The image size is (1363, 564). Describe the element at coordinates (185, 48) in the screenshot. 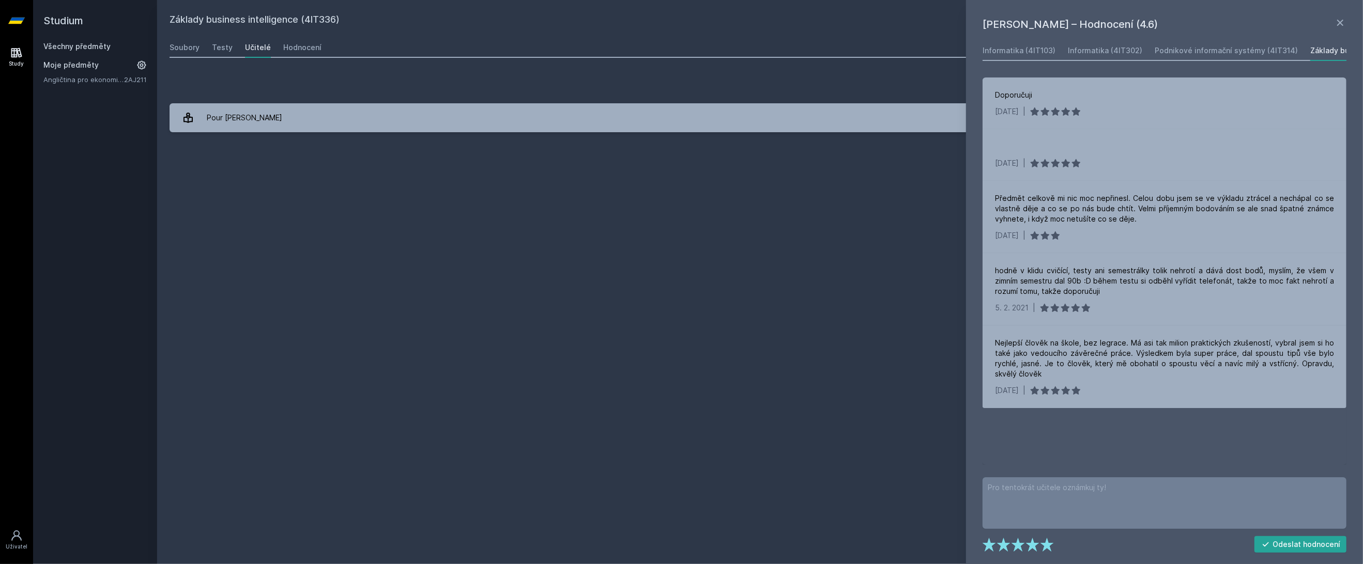

I see `a: Soubory` at that location.